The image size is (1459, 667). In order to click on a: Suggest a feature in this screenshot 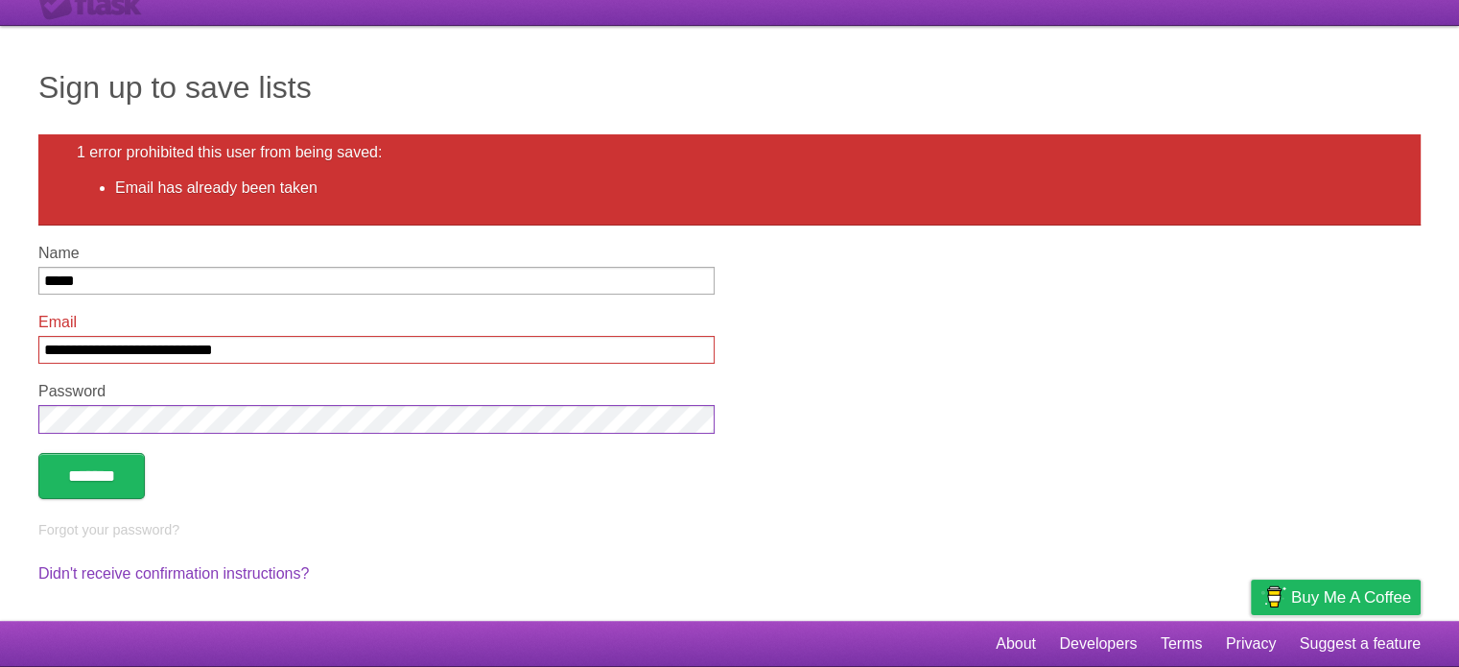, I will do `click(1360, 644)`.